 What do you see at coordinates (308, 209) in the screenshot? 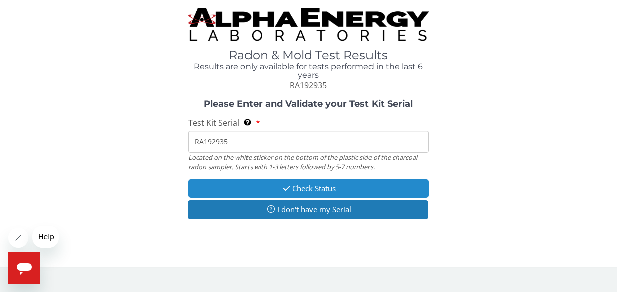
I see `button: I don't have my Serial` at bounding box center [308, 209].